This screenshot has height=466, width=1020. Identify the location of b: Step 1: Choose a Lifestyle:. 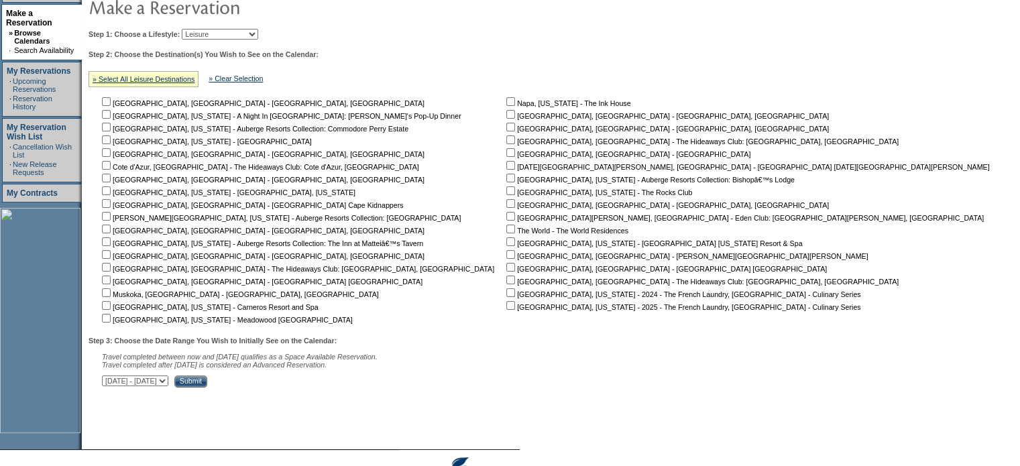
(134, 34).